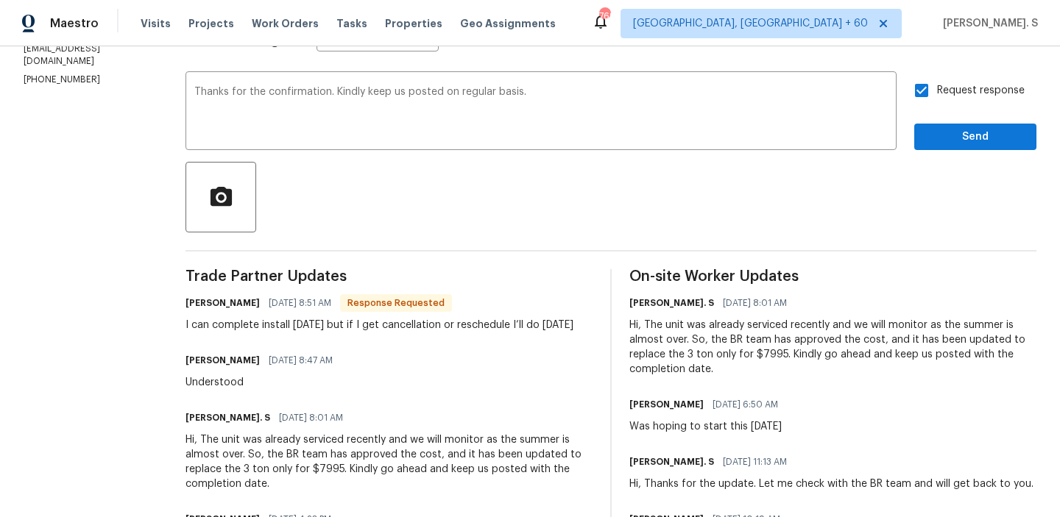 This screenshot has height=517, width=1060. What do you see at coordinates (285, 24) in the screenshot?
I see `span: Work Orders` at bounding box center [285, 24].